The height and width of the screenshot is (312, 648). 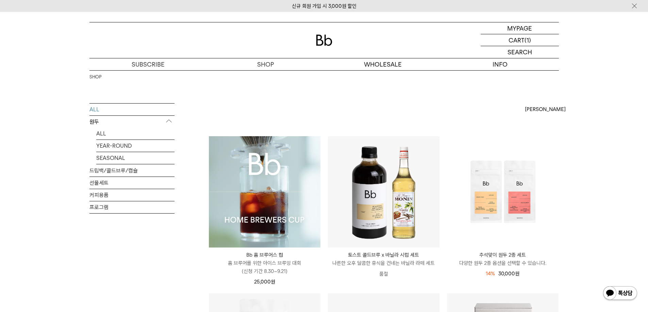 I want to click on img: 로고, so click(x=324, y=40).